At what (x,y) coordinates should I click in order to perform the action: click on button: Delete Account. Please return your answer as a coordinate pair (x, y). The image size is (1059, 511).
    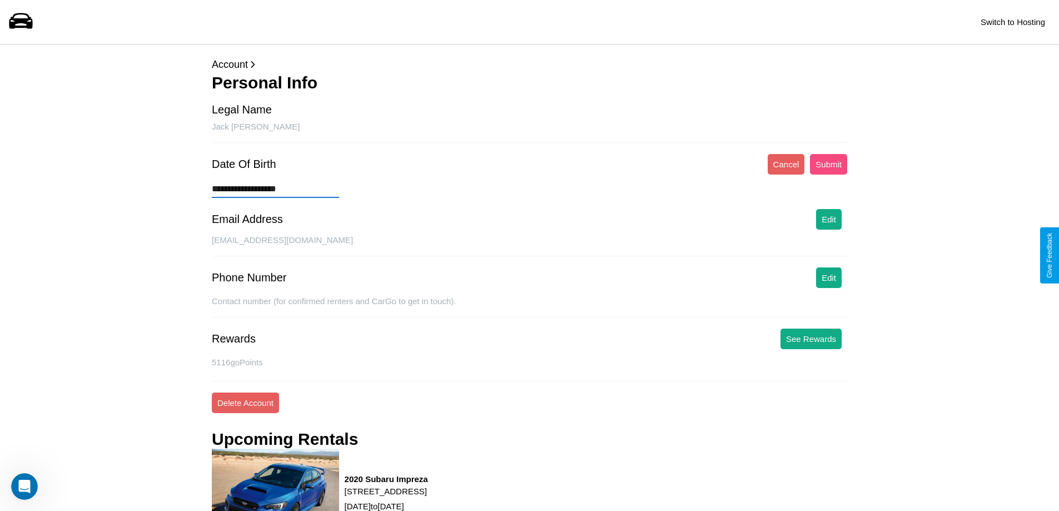
    Looking at the image, I should click on (245, 402).